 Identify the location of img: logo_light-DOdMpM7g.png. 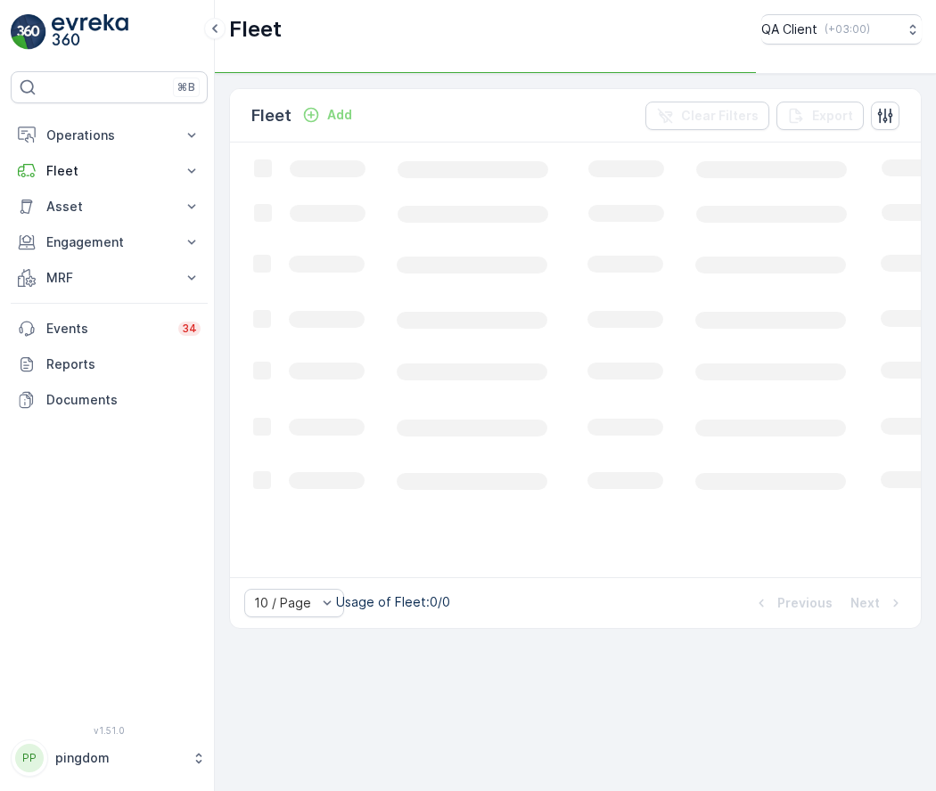
(90, 32).